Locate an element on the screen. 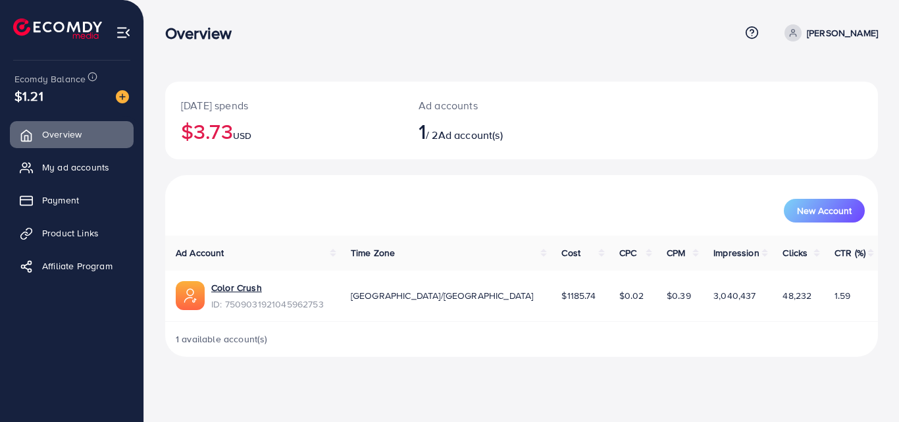  span: CPC is located at coordinates (628, 253).